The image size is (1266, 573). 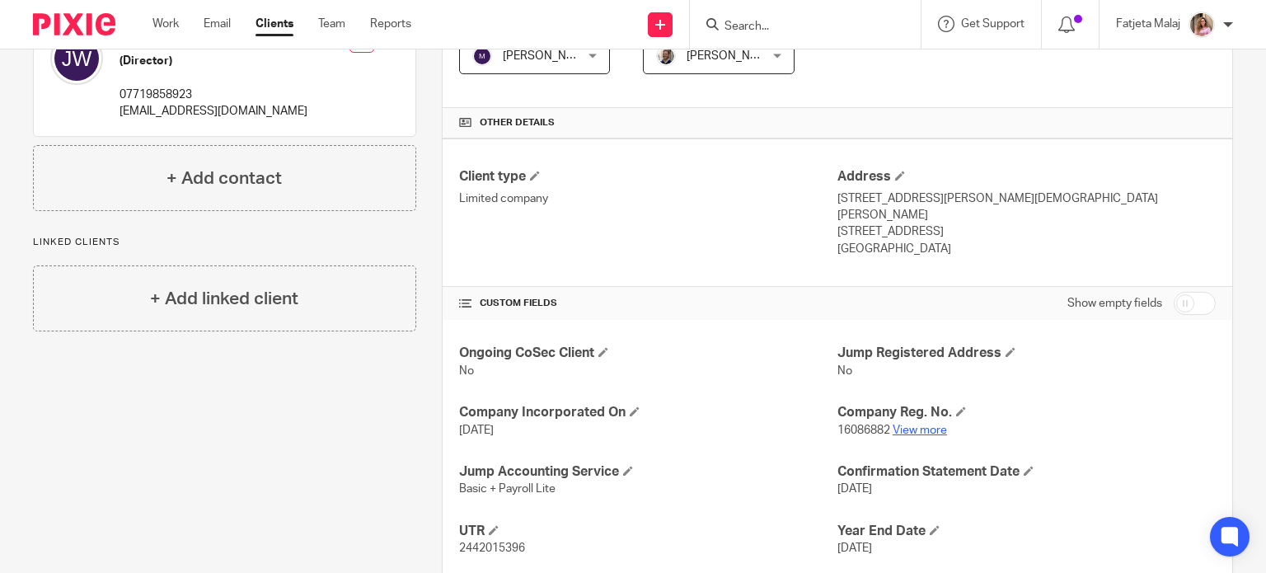 What do you see at coordinates (648, 412) in the screenshot?
I see `h4: Company Incorporated On` at bounding box center [648, 412].